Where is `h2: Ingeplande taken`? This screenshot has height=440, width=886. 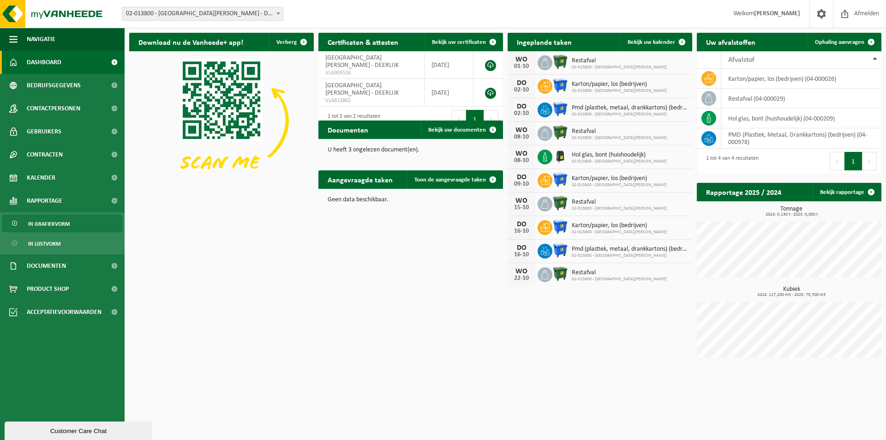
h2: Ingeplande taken is located at coordinates (544, 42).